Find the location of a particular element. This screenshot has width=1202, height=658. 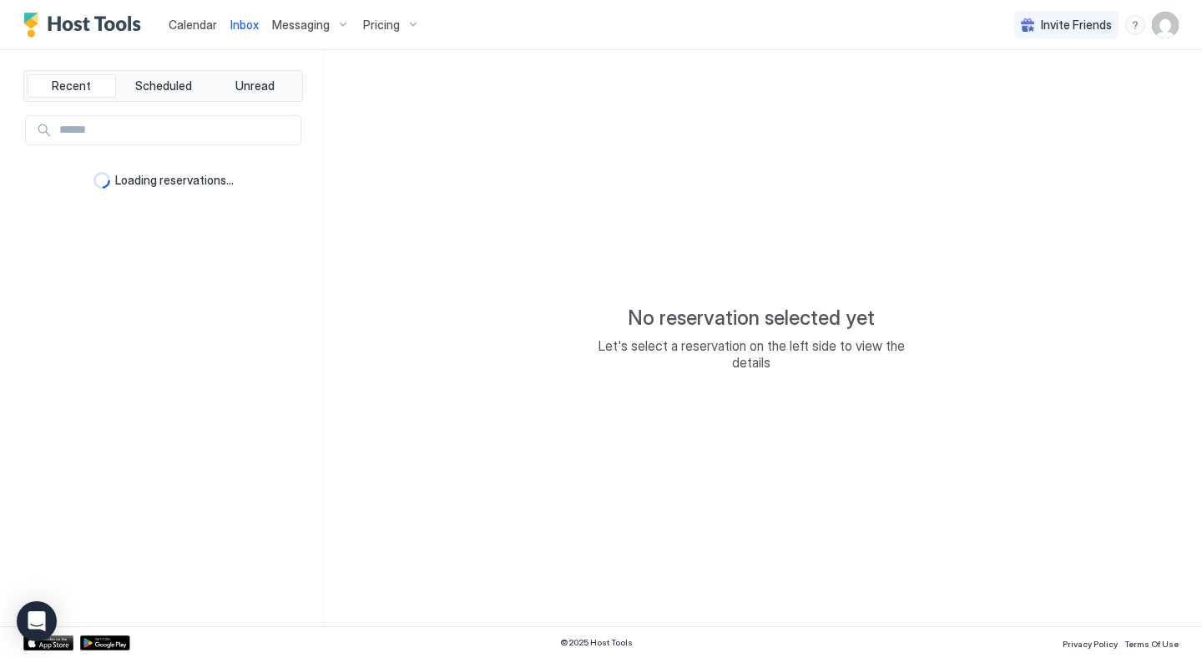

span: Scheduled is located at coordinates (164, 86).